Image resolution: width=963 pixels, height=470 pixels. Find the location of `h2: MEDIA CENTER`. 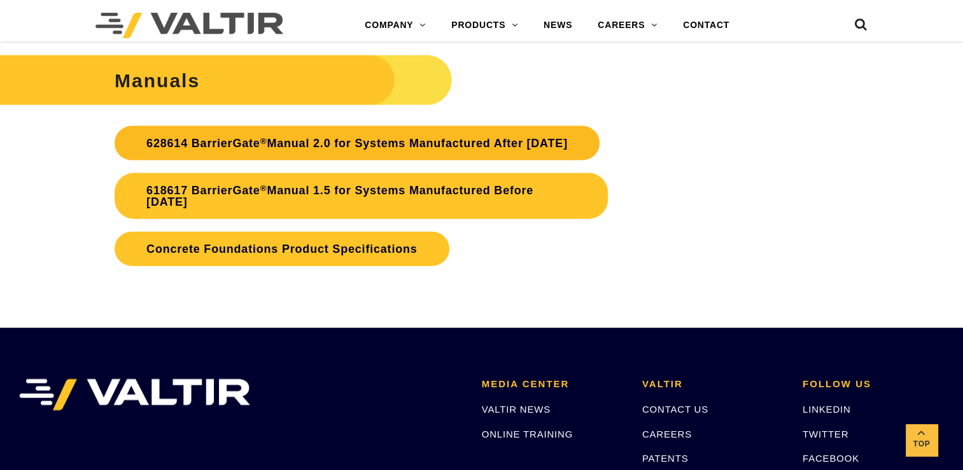

h2: MEDIA CENTER is located at coordinates (552, 384).